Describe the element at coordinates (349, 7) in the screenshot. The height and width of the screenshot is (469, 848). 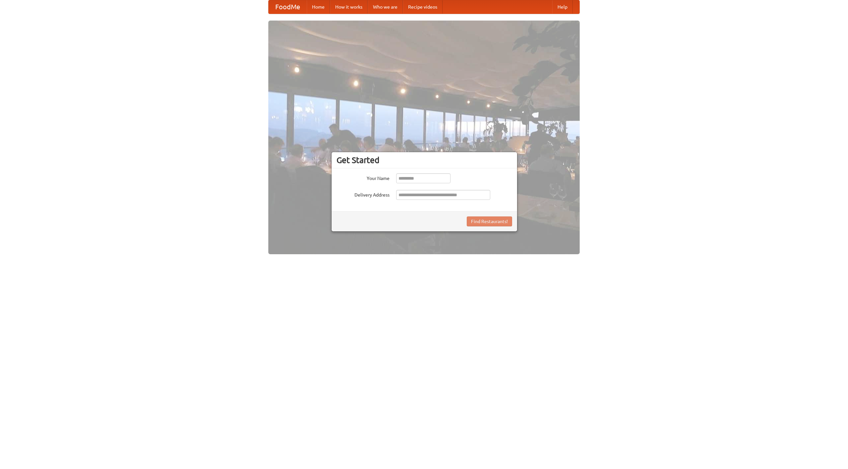
I see `a: How it works` at that location.